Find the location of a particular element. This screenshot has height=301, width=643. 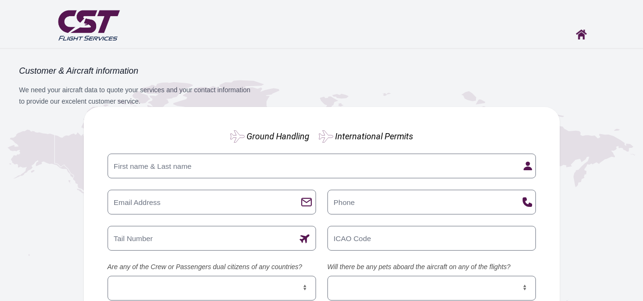

img: Home is located at coordinates (581, 34).